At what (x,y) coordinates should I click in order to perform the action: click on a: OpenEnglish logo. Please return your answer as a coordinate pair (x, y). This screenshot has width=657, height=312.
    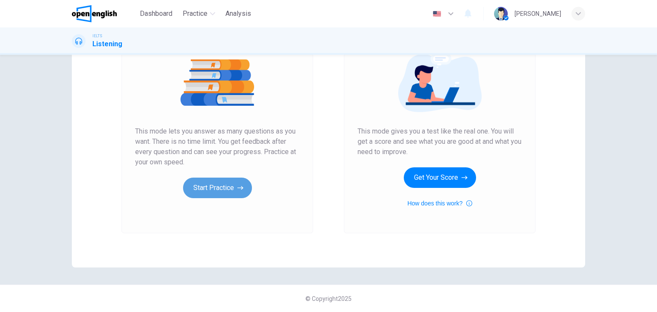
    Looking at the image, I should click on (104, 14).